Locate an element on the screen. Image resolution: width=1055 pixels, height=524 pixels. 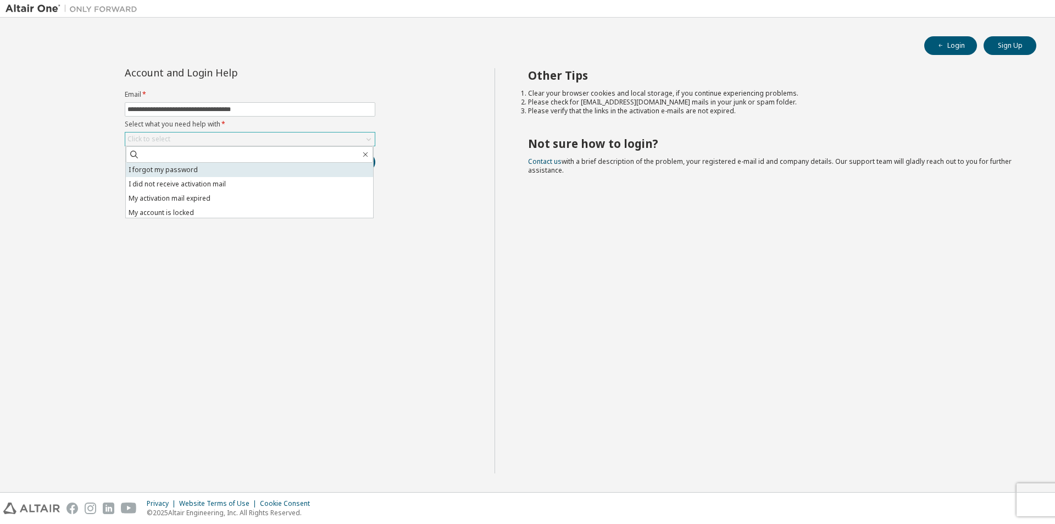
p: © 2025 Altair Engineering, Inc. All Rights Reserved. is located at coordinates (231, 512).